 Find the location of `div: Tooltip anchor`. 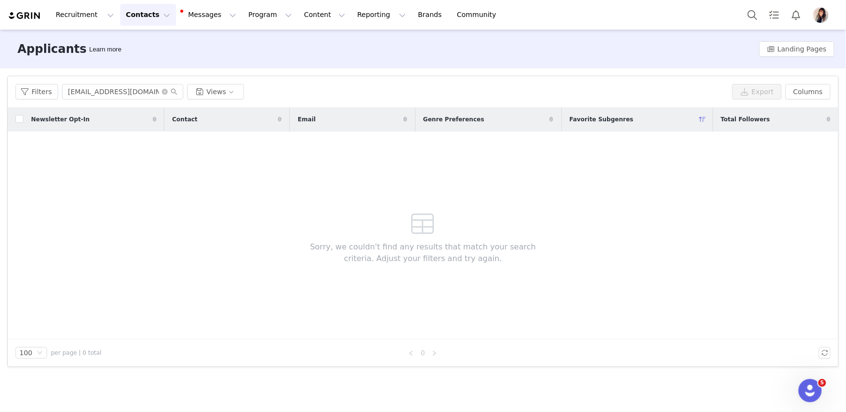

div: Tooltip anchor is located at coordinates (105, 49).